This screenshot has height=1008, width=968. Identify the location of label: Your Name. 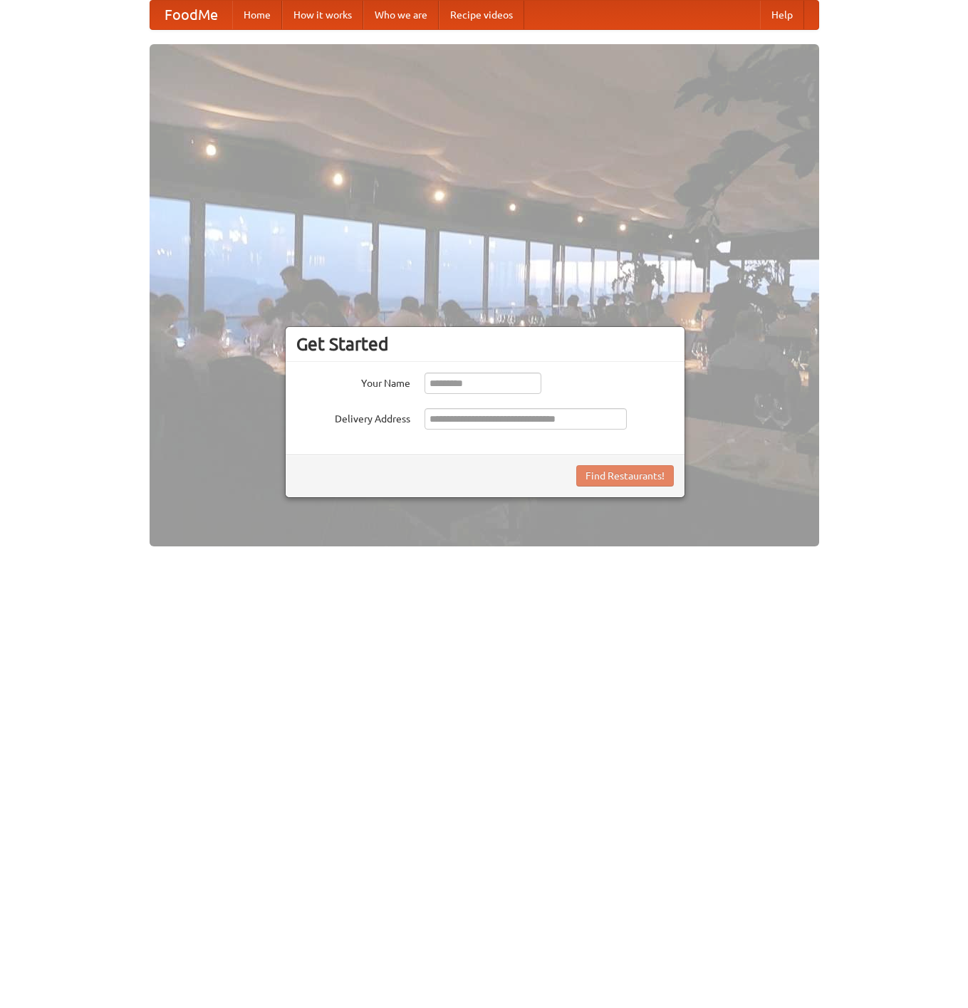
(353, 381).